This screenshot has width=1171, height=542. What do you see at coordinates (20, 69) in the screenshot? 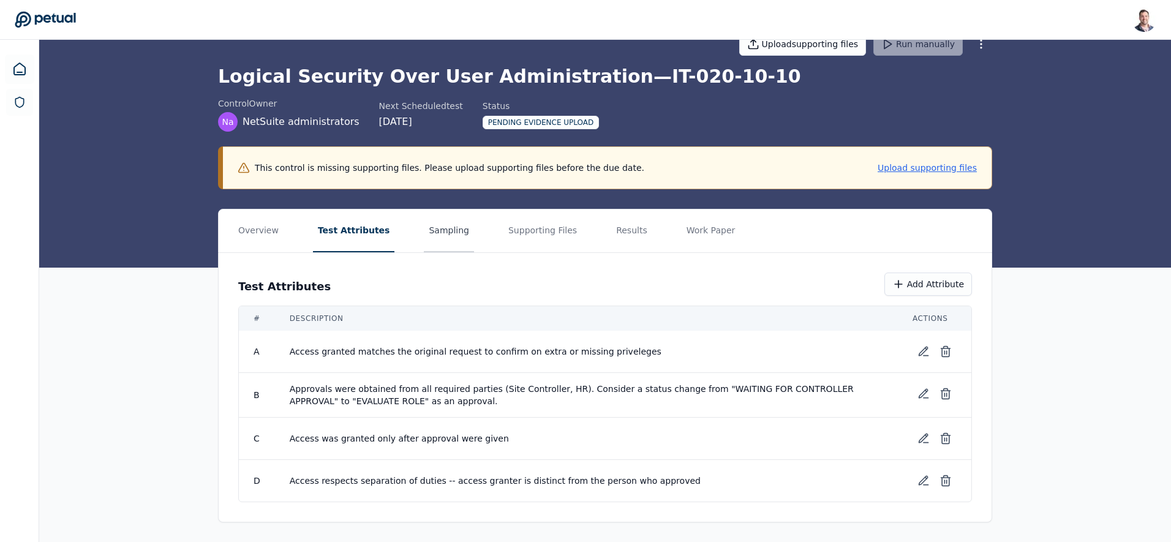
I see `a: Dashboard` at bounding box center [20, 69].